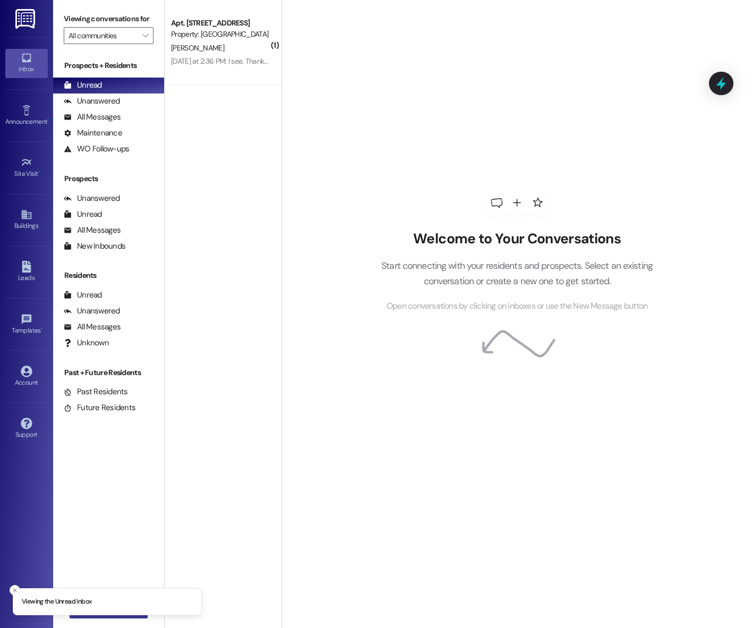 The image size is (752, 628). Describe the element at coordinates (108, 178) in the screenshot. I see `div: Prospects` at that location.